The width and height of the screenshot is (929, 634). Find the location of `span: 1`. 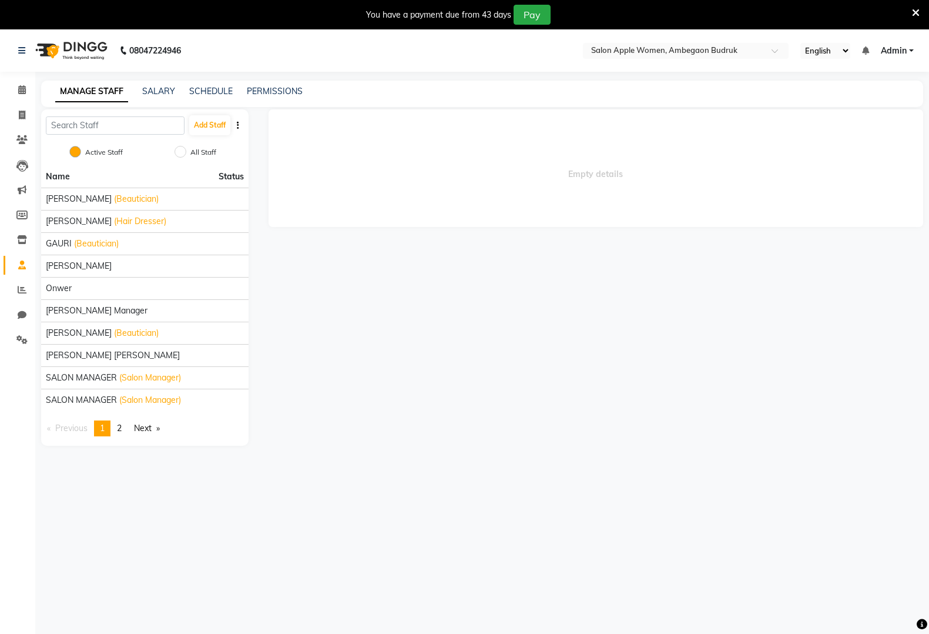

span: 1 is located at coordinates (102, 428).